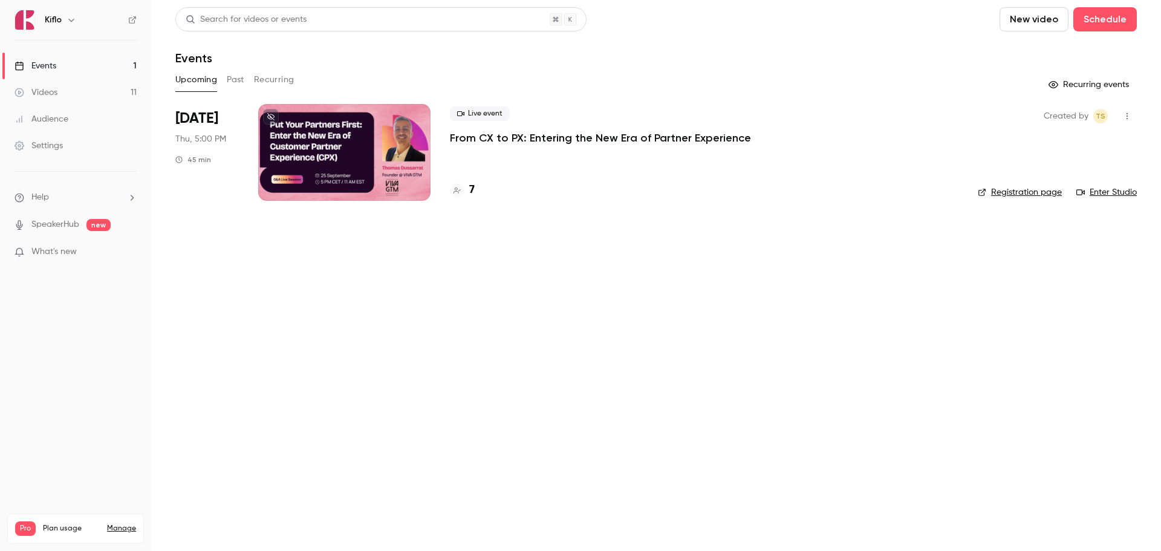 The image size is (1161, 551). What do you see at coordinates (76, 197) in the screenshot?
I see `li: help-dropdown-opener` at bounding box center [76, 197].